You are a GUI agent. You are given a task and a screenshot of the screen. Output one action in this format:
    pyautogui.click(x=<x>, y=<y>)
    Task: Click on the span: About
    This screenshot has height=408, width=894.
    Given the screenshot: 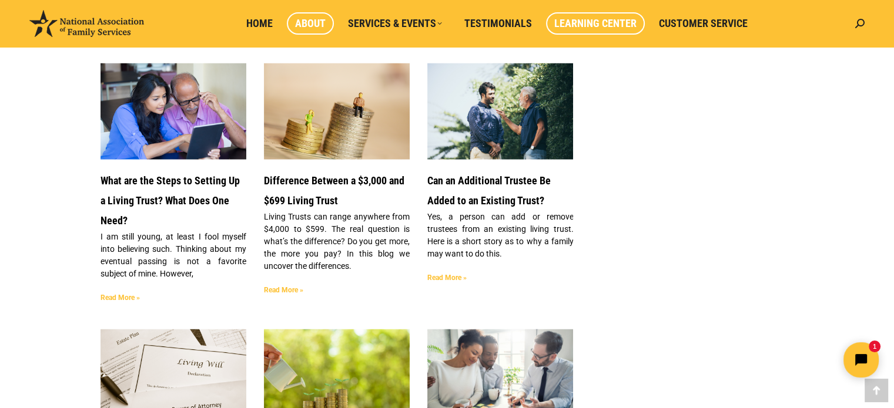 What is the action you would take?
    pyautogui.click(x=310, y=23)
    